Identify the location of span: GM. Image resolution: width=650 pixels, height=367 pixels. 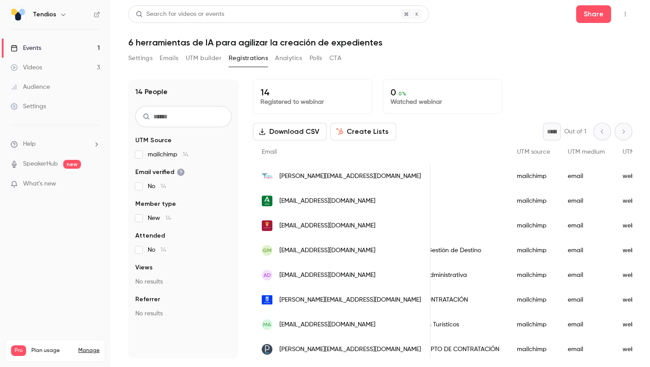
(267, 251).